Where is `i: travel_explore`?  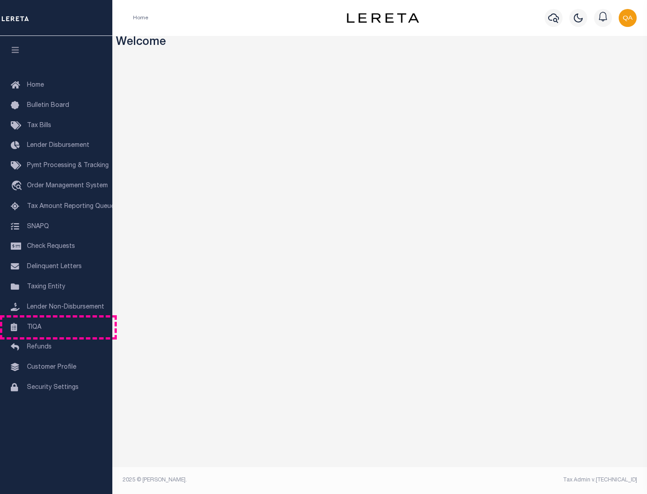
i: travel_explore is located at coordinates (18, 186).